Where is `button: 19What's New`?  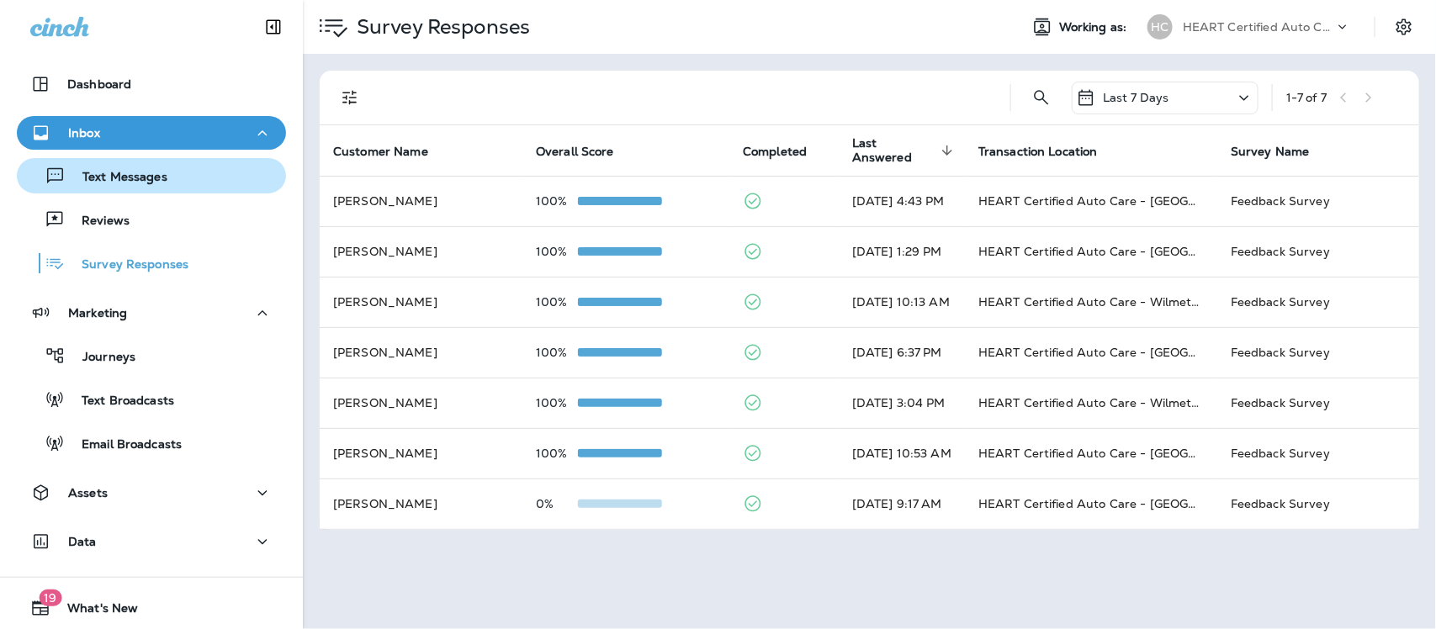 button: 19What's New is located at coordinates (151, 608).